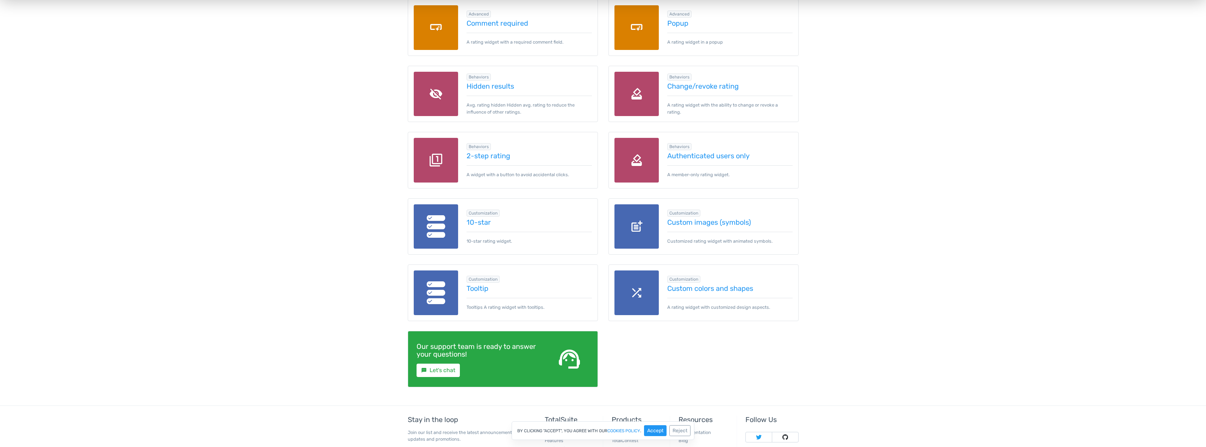 This screenshot has width=1206, height=447. What do you see at coordinates (529, 238) in the screenshot?
I see `p: 10-star rating widget.` at bounding box center [529, 238].